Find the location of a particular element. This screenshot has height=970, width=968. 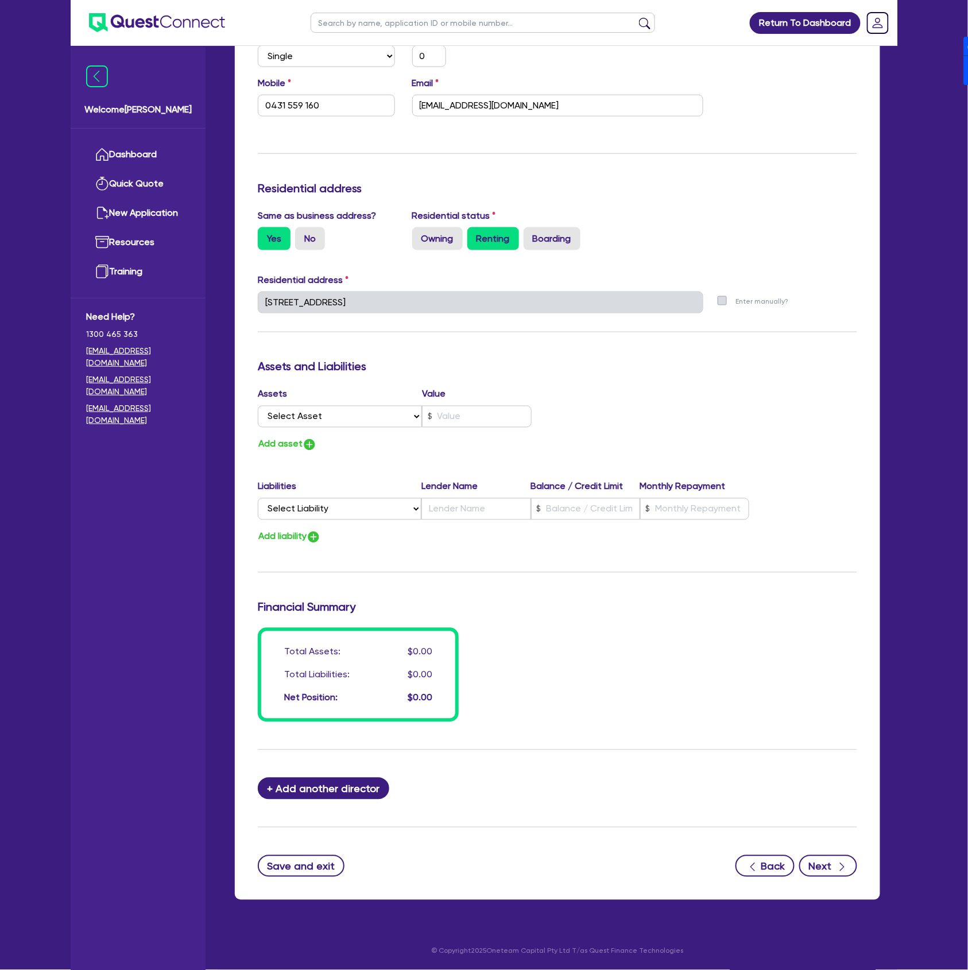

input: Balance / Credit Limit is located at coordinates (585, 509).